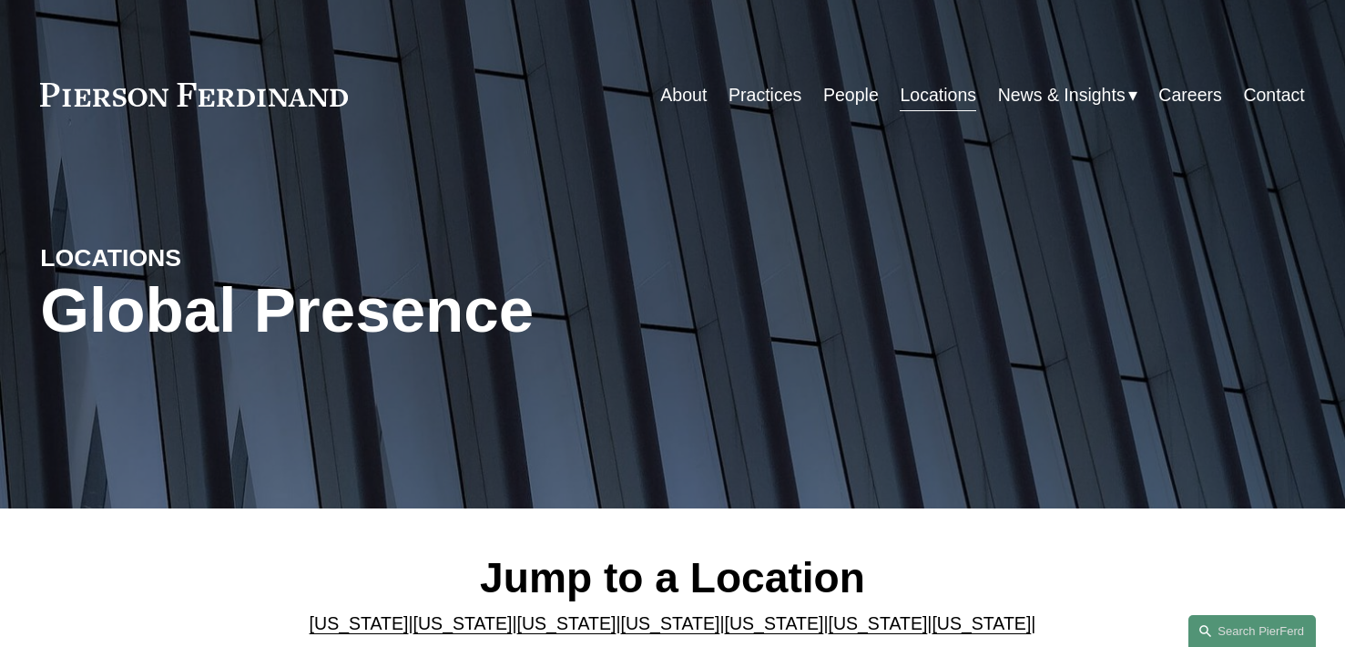 The height and width of the screenshot is (647, 1345). Describe the element at coordinates (198, 259) in the screenshot. I see `h4: LOCATIONS` at that location.